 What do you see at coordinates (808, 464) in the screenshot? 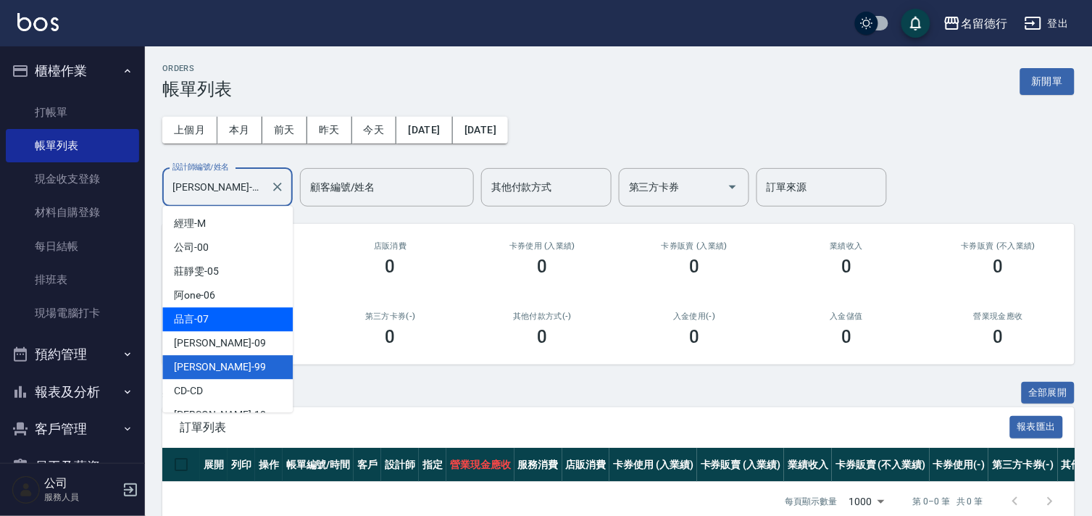
I see `th: 業績收入` at bounding box center [808, 464].